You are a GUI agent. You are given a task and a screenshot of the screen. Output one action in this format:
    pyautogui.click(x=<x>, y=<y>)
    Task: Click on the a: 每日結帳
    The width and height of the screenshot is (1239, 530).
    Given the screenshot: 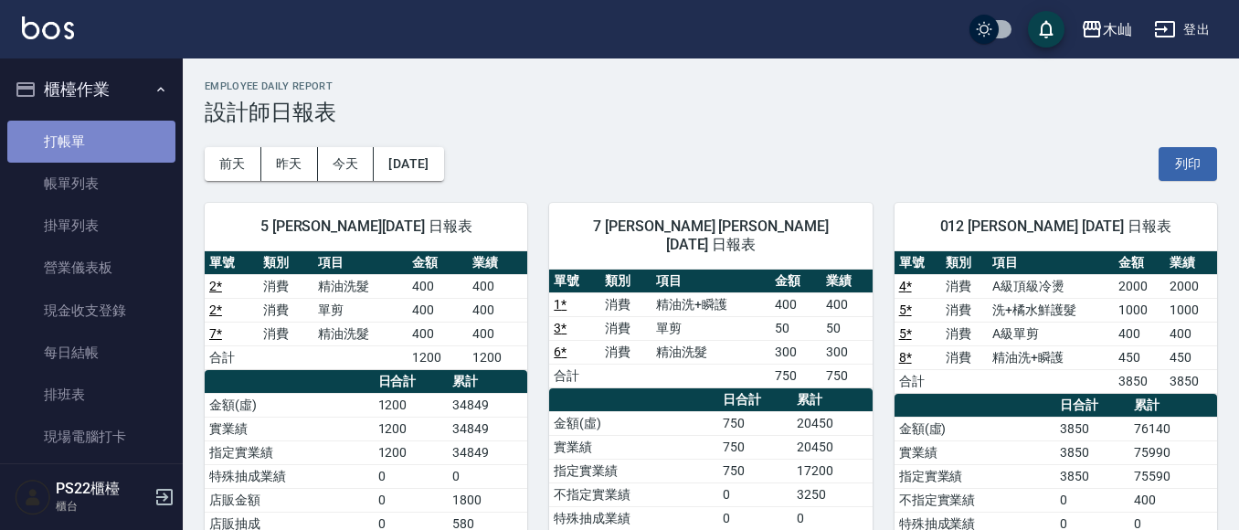 What is the action you would take?
    pyautogui.click(x=91, y=353)
    